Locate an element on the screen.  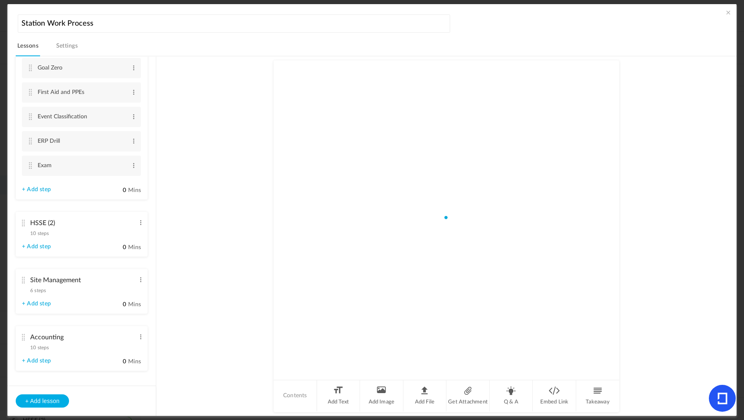
li: Contents is located at coordinates (295, 395).